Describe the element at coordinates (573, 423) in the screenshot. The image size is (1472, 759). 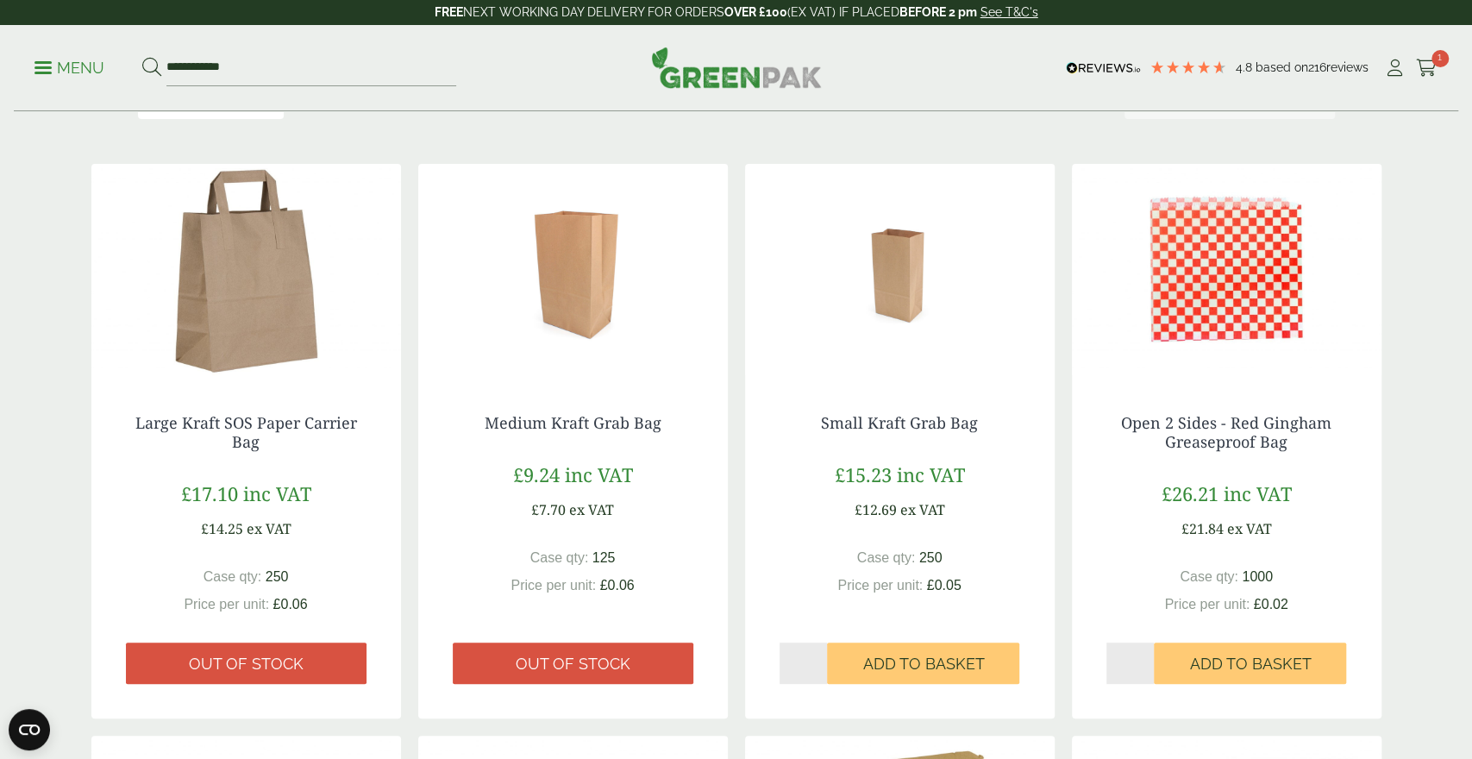
I see `a: Medium Kraft Grab Bag` at that location.